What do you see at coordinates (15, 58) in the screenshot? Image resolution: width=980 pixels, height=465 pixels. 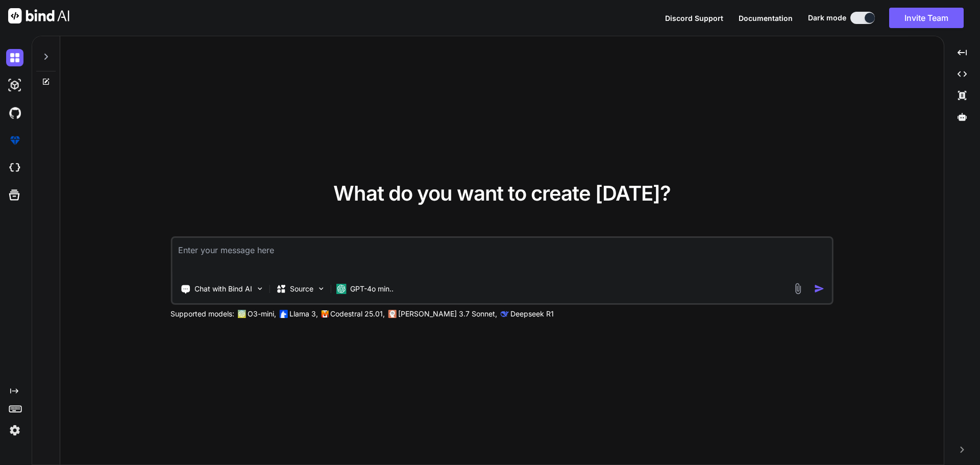 I see `img: darkChat` at bounding box center [15, 58].